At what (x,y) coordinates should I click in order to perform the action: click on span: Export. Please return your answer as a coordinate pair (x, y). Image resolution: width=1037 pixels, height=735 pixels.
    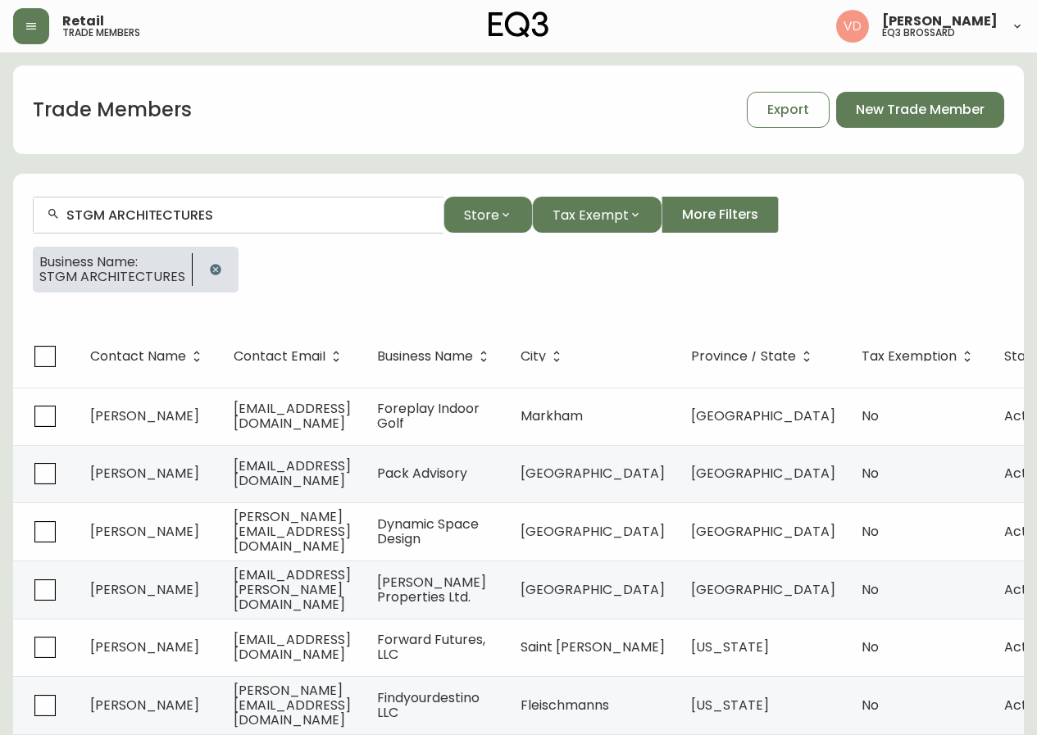
    Looking at the image, I should click on (788, 110).